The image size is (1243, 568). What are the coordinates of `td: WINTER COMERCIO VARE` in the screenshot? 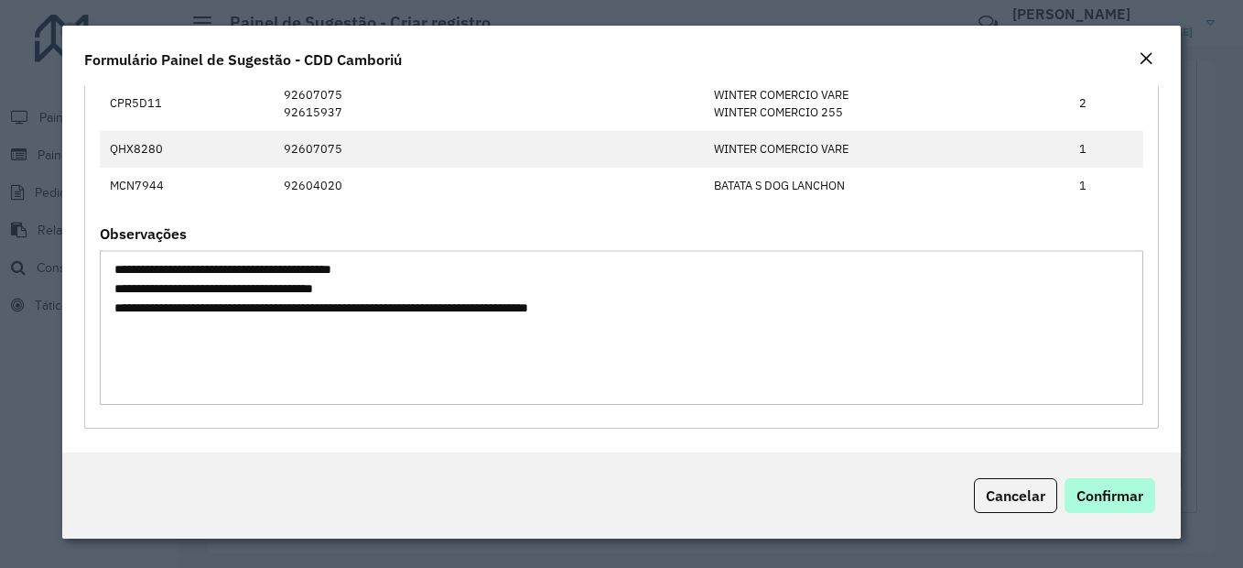 It's located at (887, 149).